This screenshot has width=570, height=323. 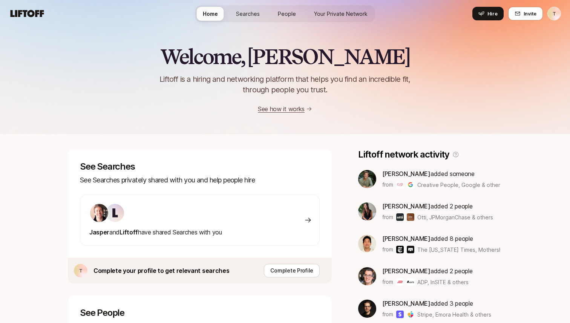 I want to click on span: Liftoff, so click(x=128, y=232).